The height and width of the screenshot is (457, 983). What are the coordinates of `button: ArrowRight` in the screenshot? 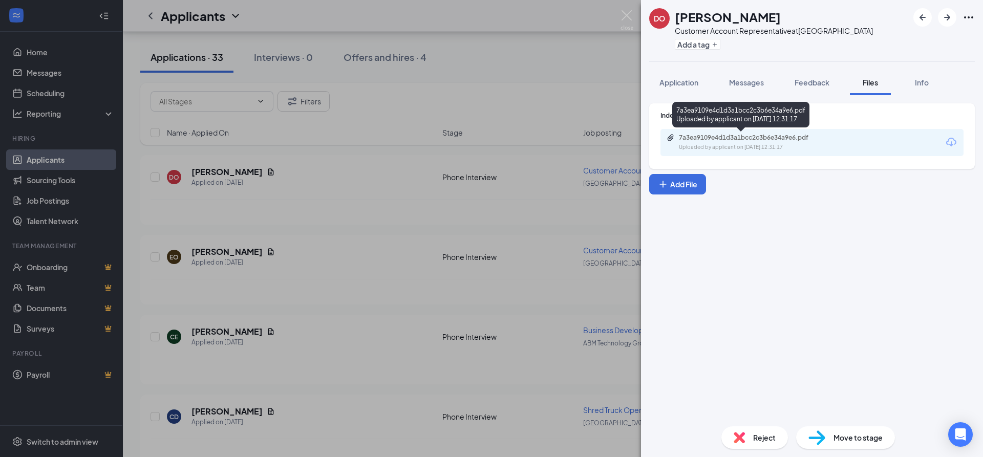 It's located at (947, 17).